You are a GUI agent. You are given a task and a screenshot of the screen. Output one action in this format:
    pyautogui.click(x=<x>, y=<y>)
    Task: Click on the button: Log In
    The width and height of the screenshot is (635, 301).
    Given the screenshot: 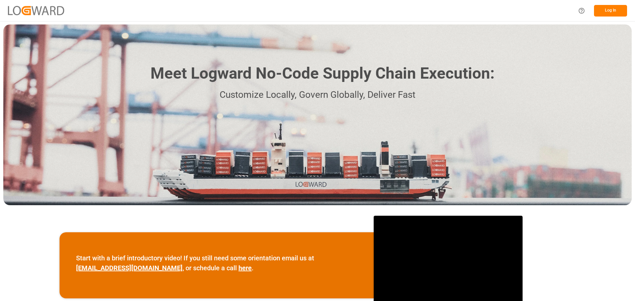 What is the action you would take?
    pyautogui.click(x=610, y=11)
    